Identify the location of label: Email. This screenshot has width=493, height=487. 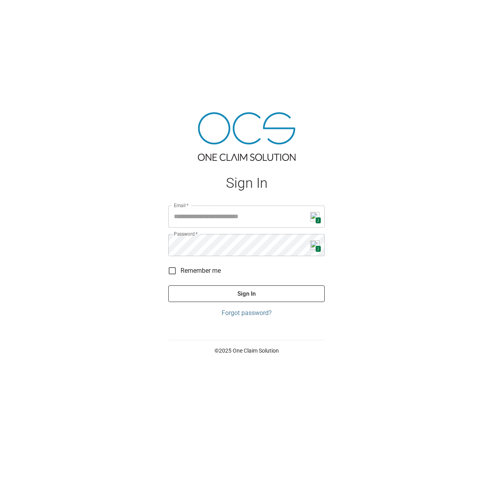
(181, 205).